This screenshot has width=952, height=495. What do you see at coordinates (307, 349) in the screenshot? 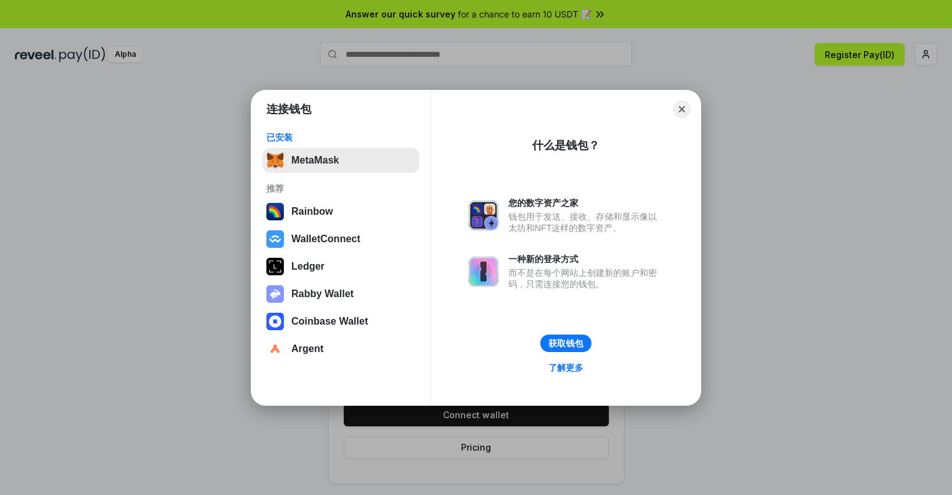
I see `div: Argent` at bounding box center [307, 349].